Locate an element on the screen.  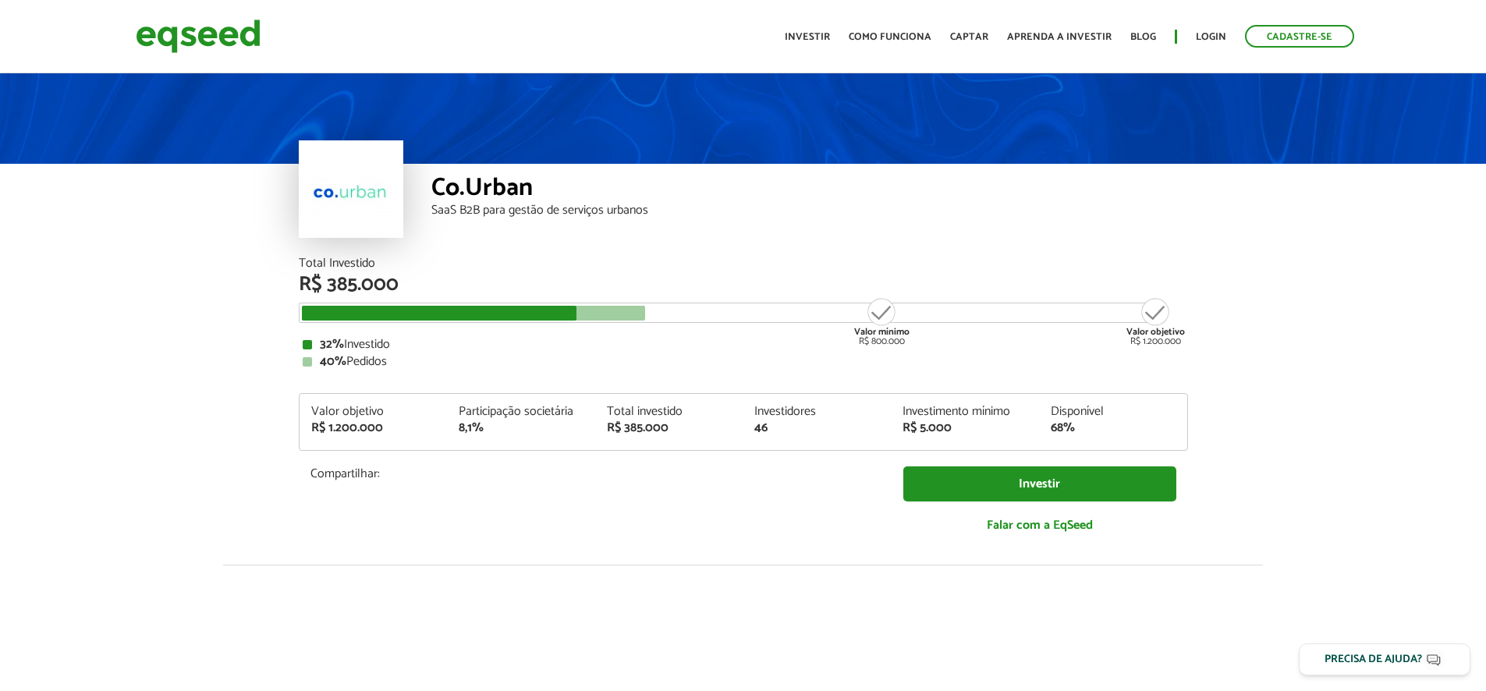
img: EqSeed is located at coordinates (198, 36).